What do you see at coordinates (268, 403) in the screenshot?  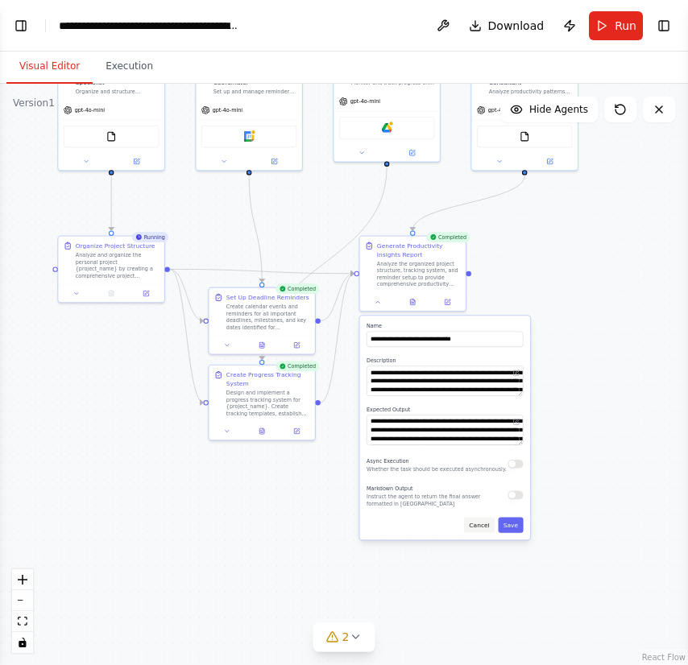 I see `div: Design and implement a progress tracking system for {project_name}. Create tracking templates, es...` at bounding box center [268, 403].